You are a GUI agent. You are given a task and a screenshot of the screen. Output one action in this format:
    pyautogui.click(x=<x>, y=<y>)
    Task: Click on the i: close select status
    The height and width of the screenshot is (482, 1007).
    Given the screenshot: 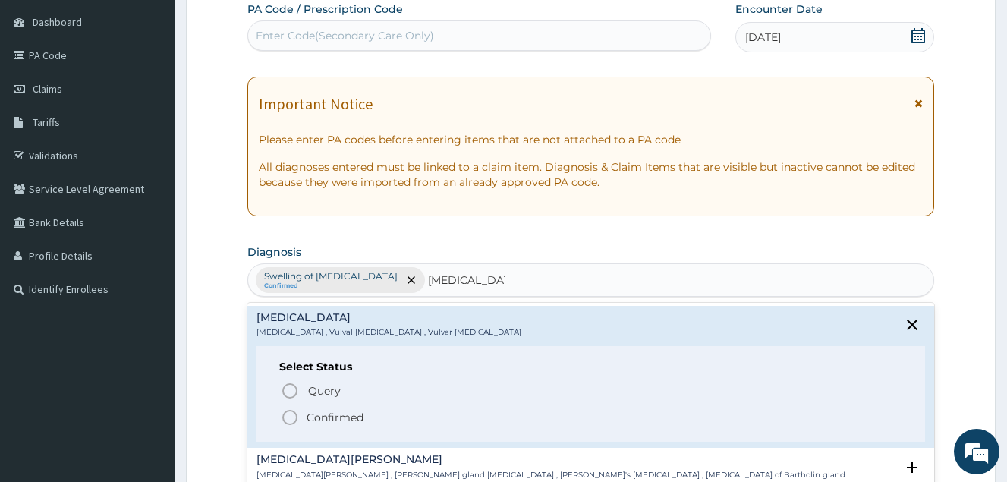 What is the action you would take?
    pyautogui.click(x=912, y=325)
    